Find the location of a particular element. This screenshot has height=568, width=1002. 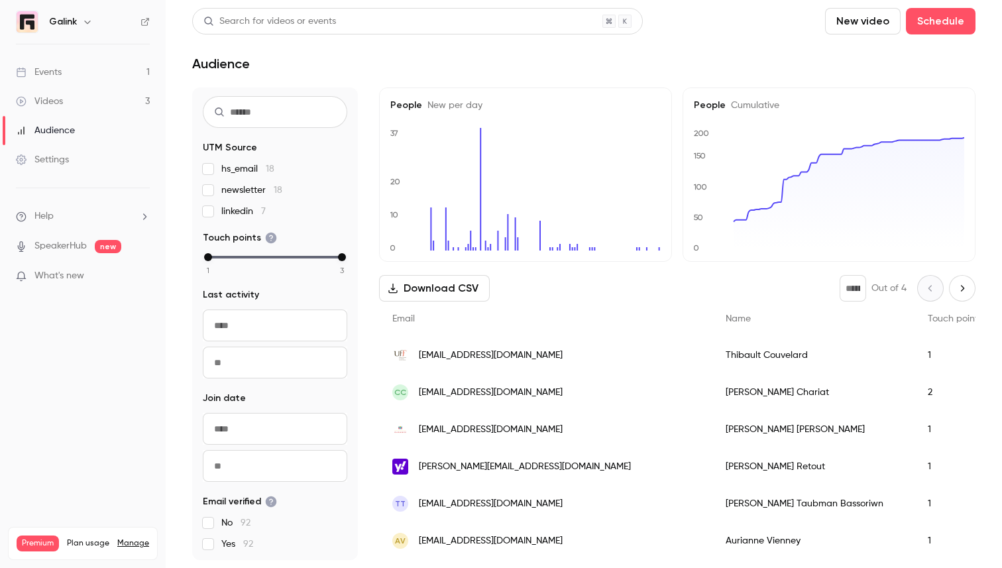

button: Schedule is located at coordinates (940, 21).